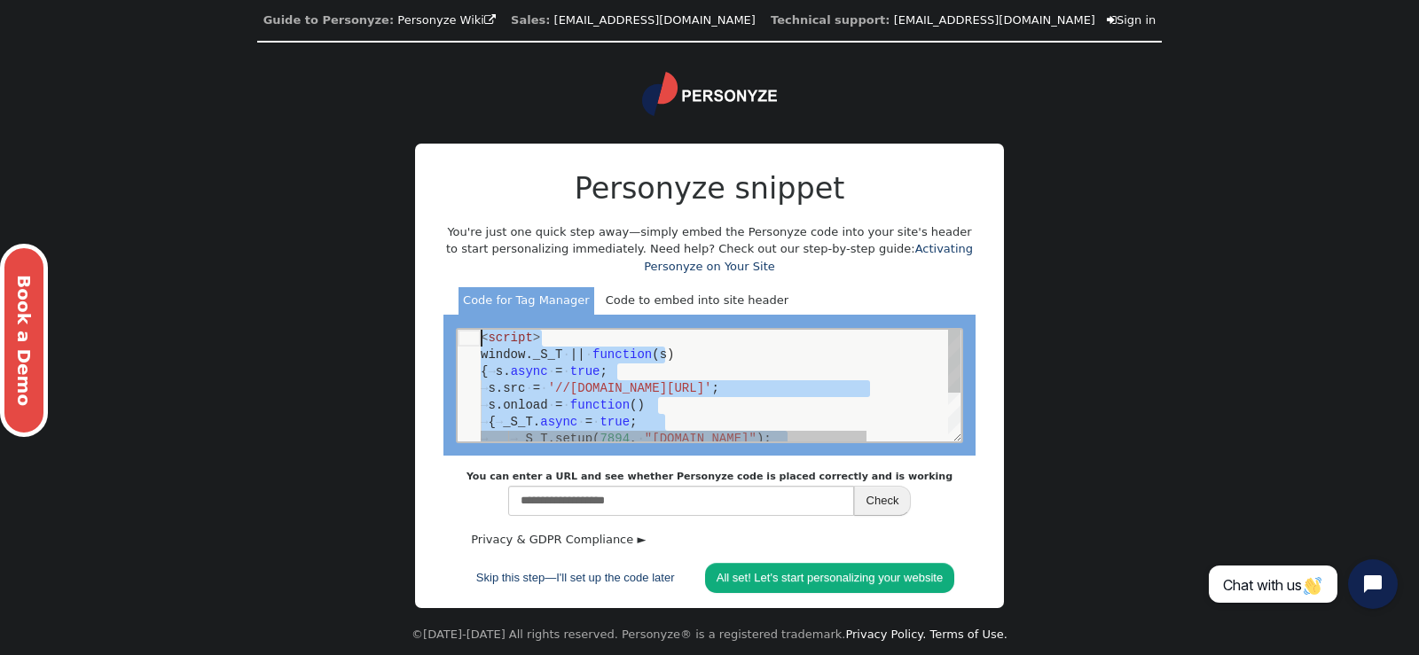 This screenshot has height=655, width=1419. Describe the element at coordinates (559, 539) in the screenshot. I see `a: Privacy & GDPR Compliance ►` at that location.